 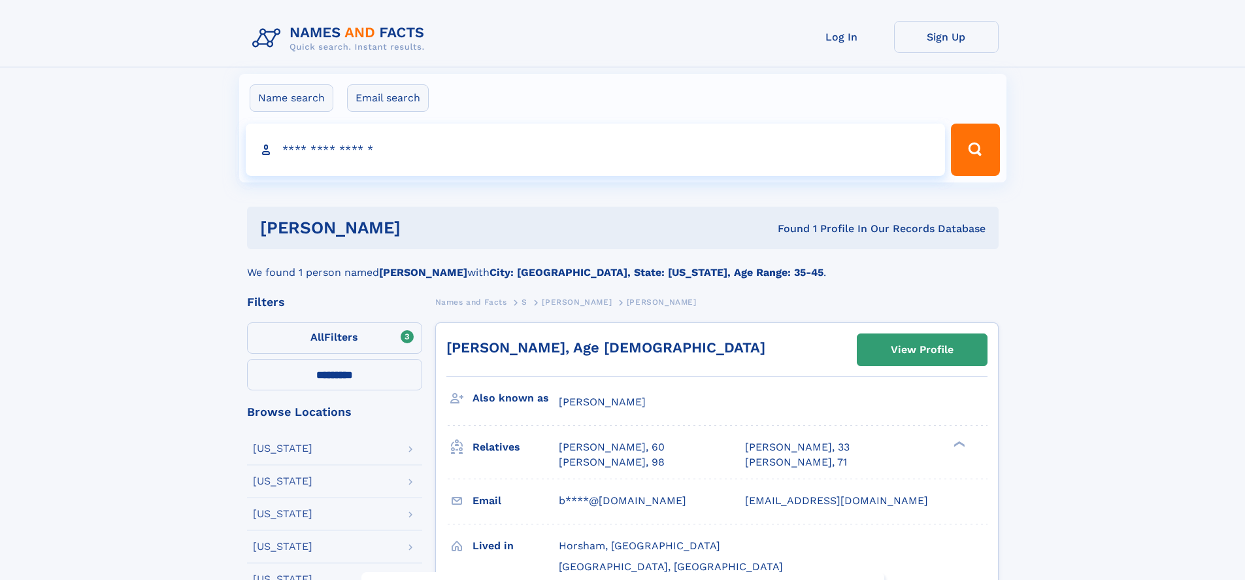 I want to click on a: Sign Up, so click(x=946, y=37).